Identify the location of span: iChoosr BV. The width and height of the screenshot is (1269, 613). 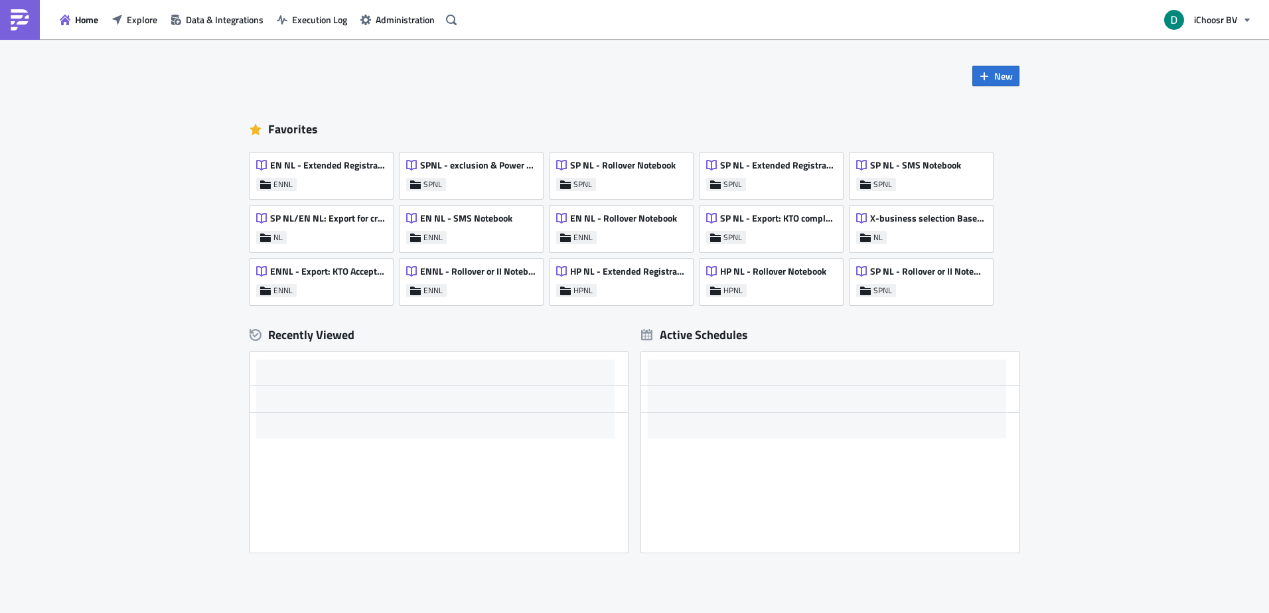
(1216, 19).